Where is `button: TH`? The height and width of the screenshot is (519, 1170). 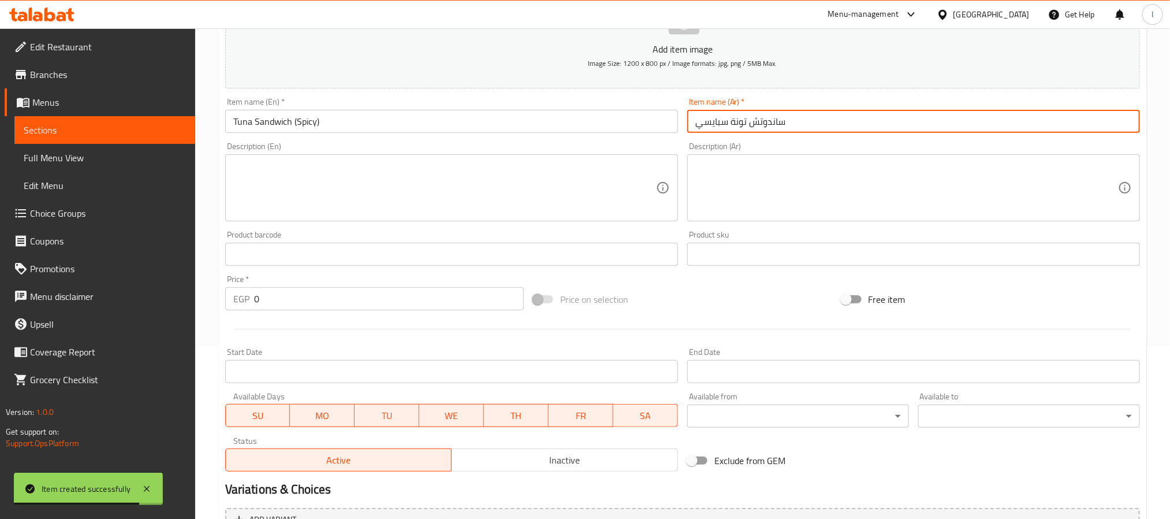
button: TH is located at coordinates (516, 415).